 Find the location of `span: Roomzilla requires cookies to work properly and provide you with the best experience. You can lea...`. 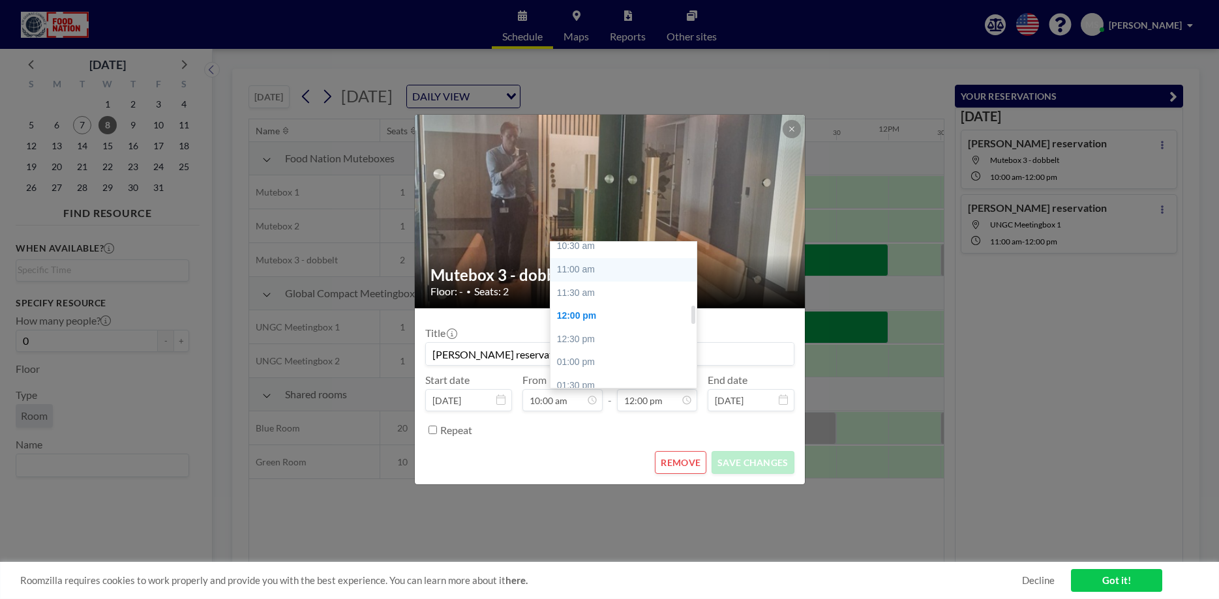

span: Roomzilla requires cookies to work properly and provide you with the best experience. You can lea... is located at coordinates (521, 580).